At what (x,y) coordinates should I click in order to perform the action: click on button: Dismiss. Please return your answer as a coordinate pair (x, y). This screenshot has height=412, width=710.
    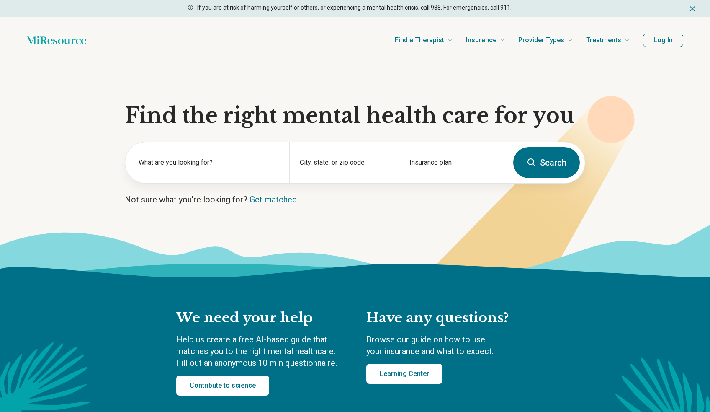
    Looking at the image, I should click on (693, 8).